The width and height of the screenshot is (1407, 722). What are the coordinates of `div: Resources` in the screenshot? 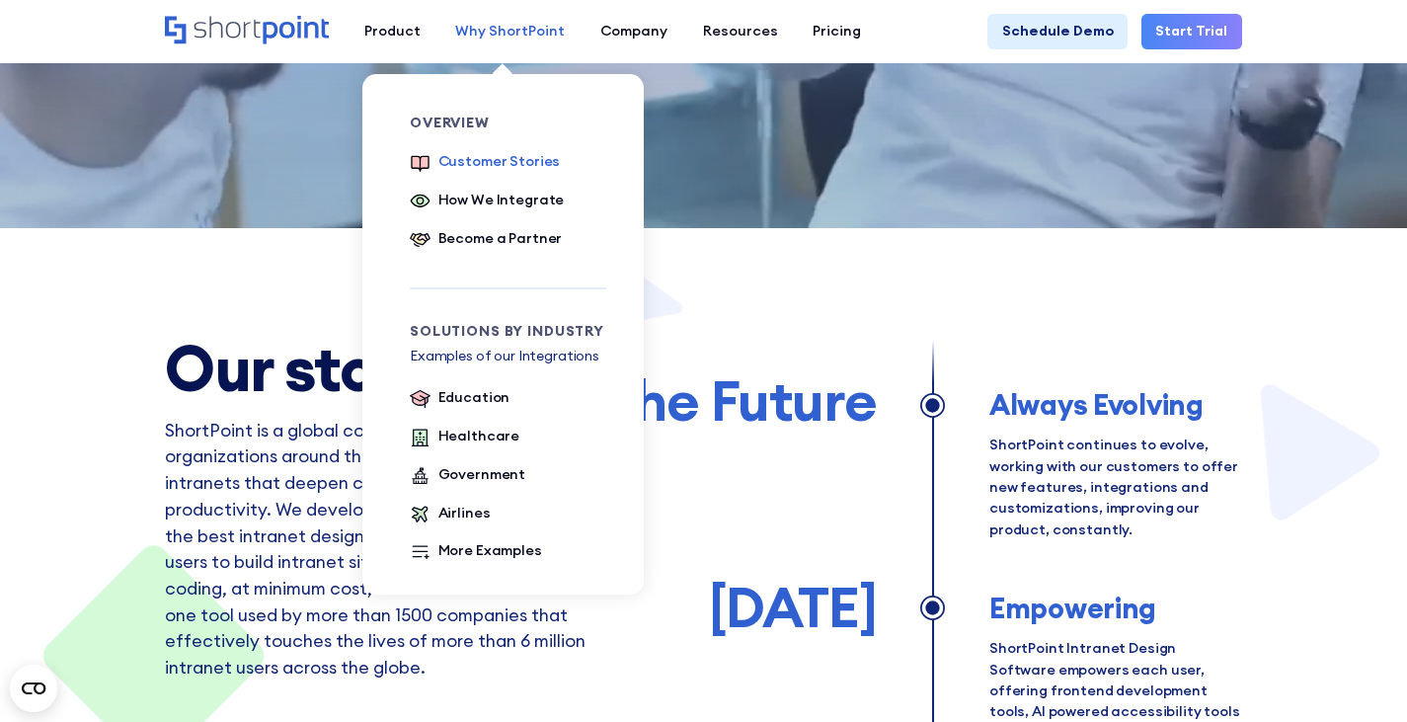 It's located at (740, 31).